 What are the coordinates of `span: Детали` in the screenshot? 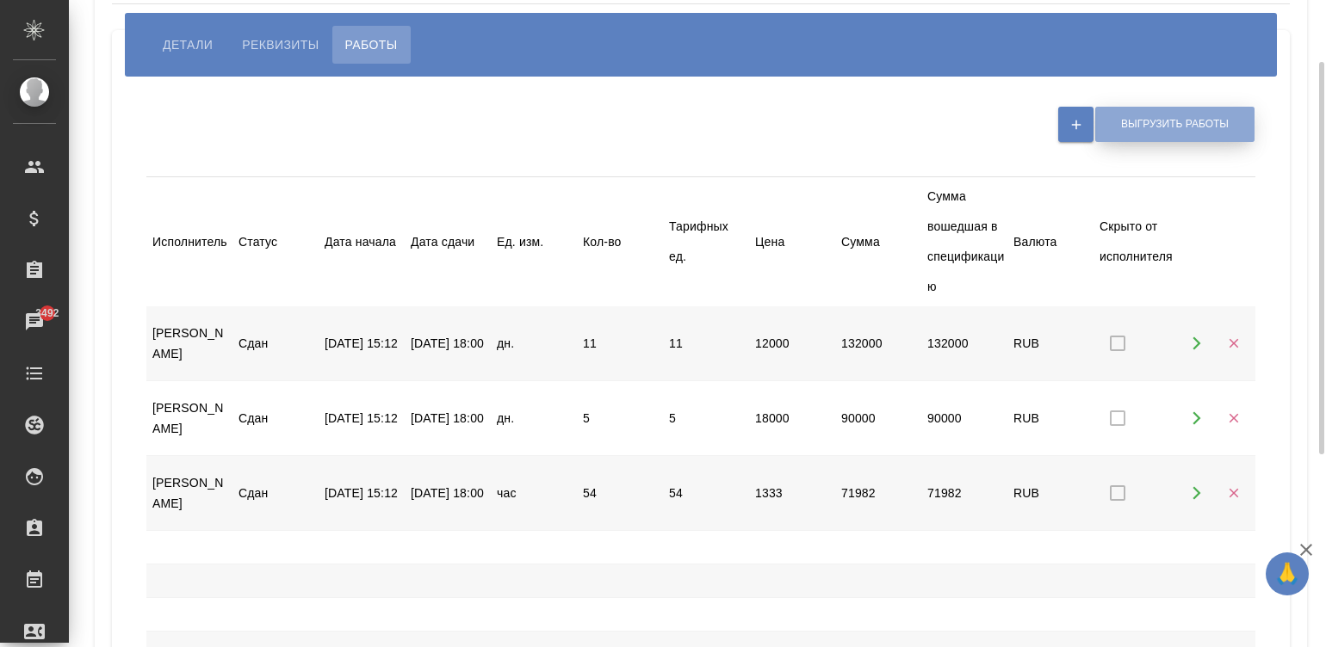 It's located at (188, 45).